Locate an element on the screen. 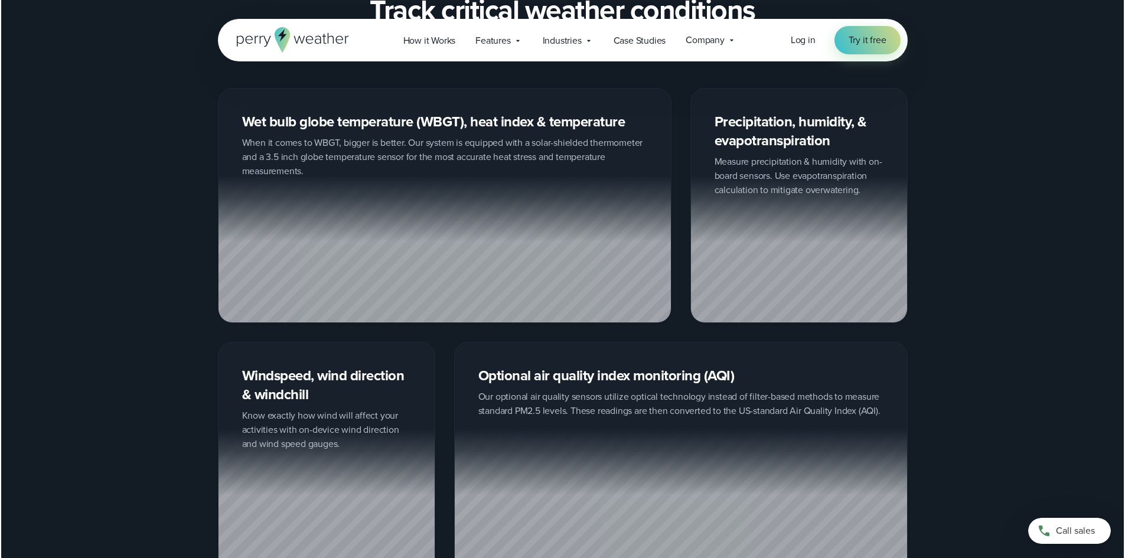 Image resolution: width=1125 pixels, height=558 pixels. a: Log in is located at coordinates (803, 40).